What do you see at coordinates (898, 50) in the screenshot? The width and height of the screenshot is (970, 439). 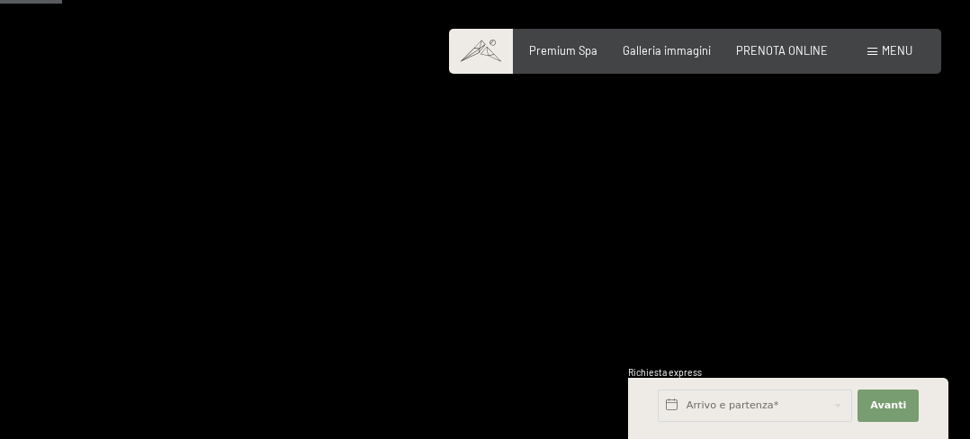 I see `span: Menu` at bounding box center [898, 50].